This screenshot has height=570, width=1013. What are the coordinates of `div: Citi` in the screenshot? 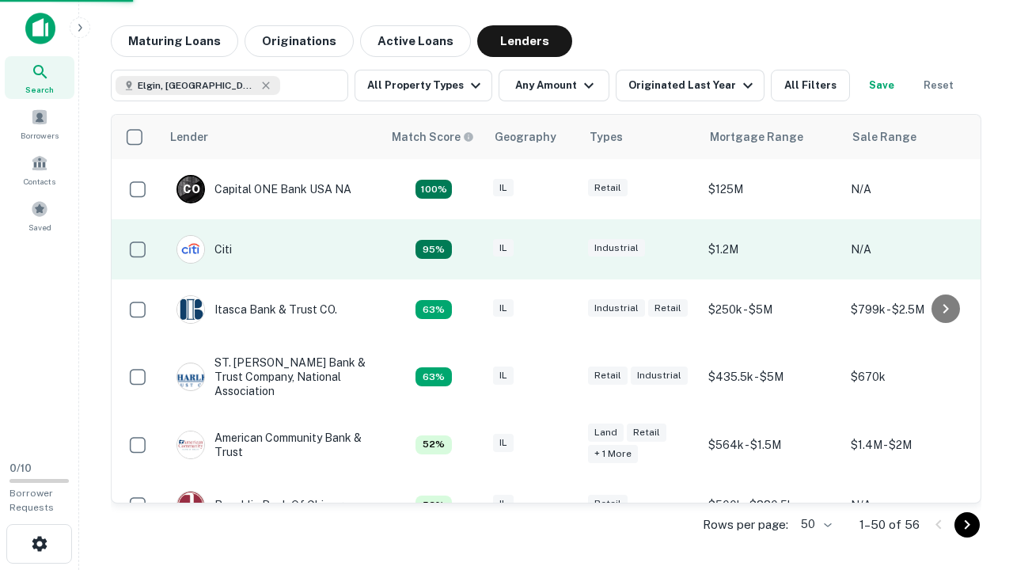 It's located at (204, 249).